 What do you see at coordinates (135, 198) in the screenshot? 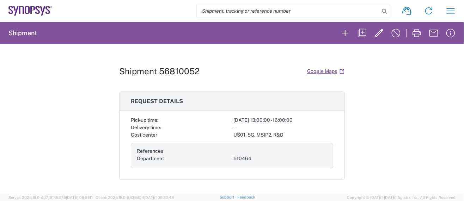
I see `span: Client: 2025.18.0-9839db4` at bounding box center [135, 198].